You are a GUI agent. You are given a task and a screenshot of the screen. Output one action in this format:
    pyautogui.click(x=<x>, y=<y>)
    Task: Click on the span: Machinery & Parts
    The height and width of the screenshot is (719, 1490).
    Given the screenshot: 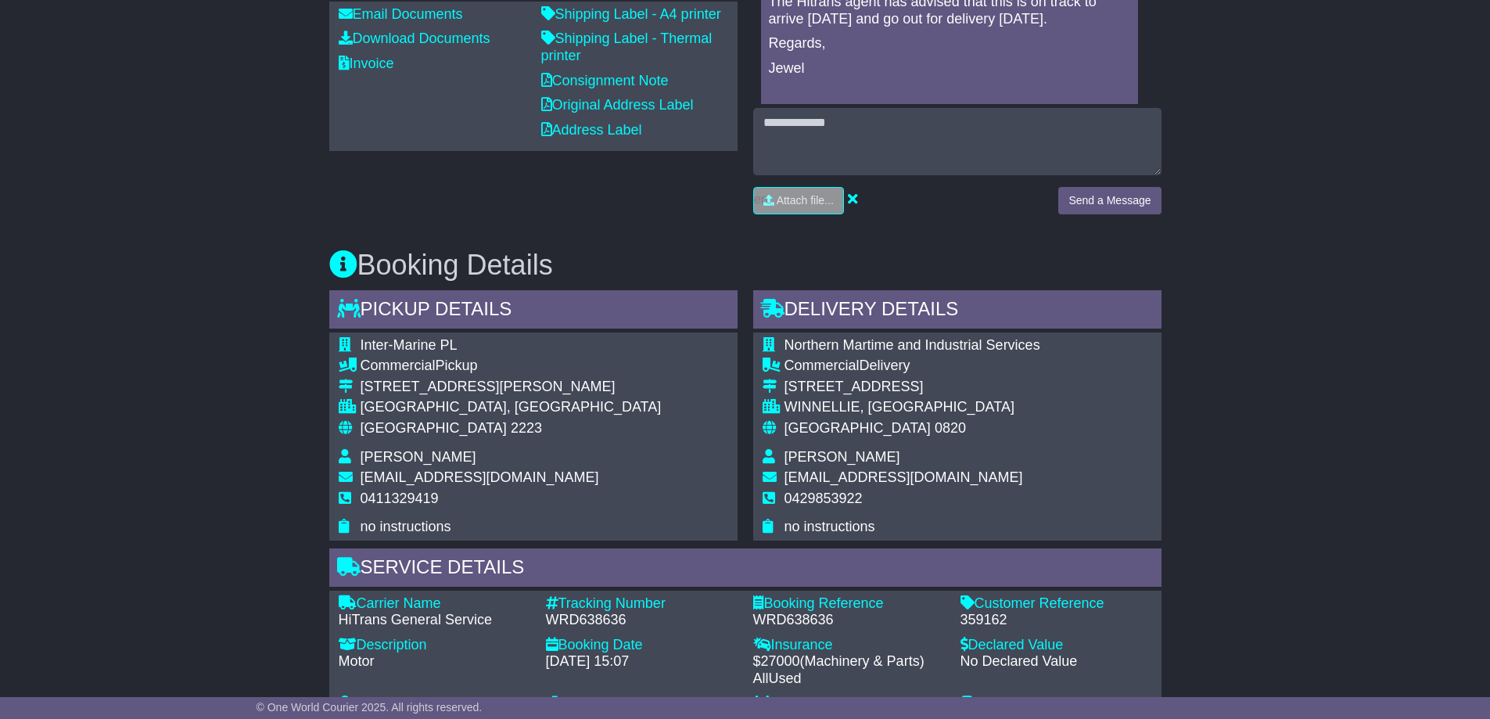 What is the action you would take?
    pyautogui.click(x=862, y=661)
    